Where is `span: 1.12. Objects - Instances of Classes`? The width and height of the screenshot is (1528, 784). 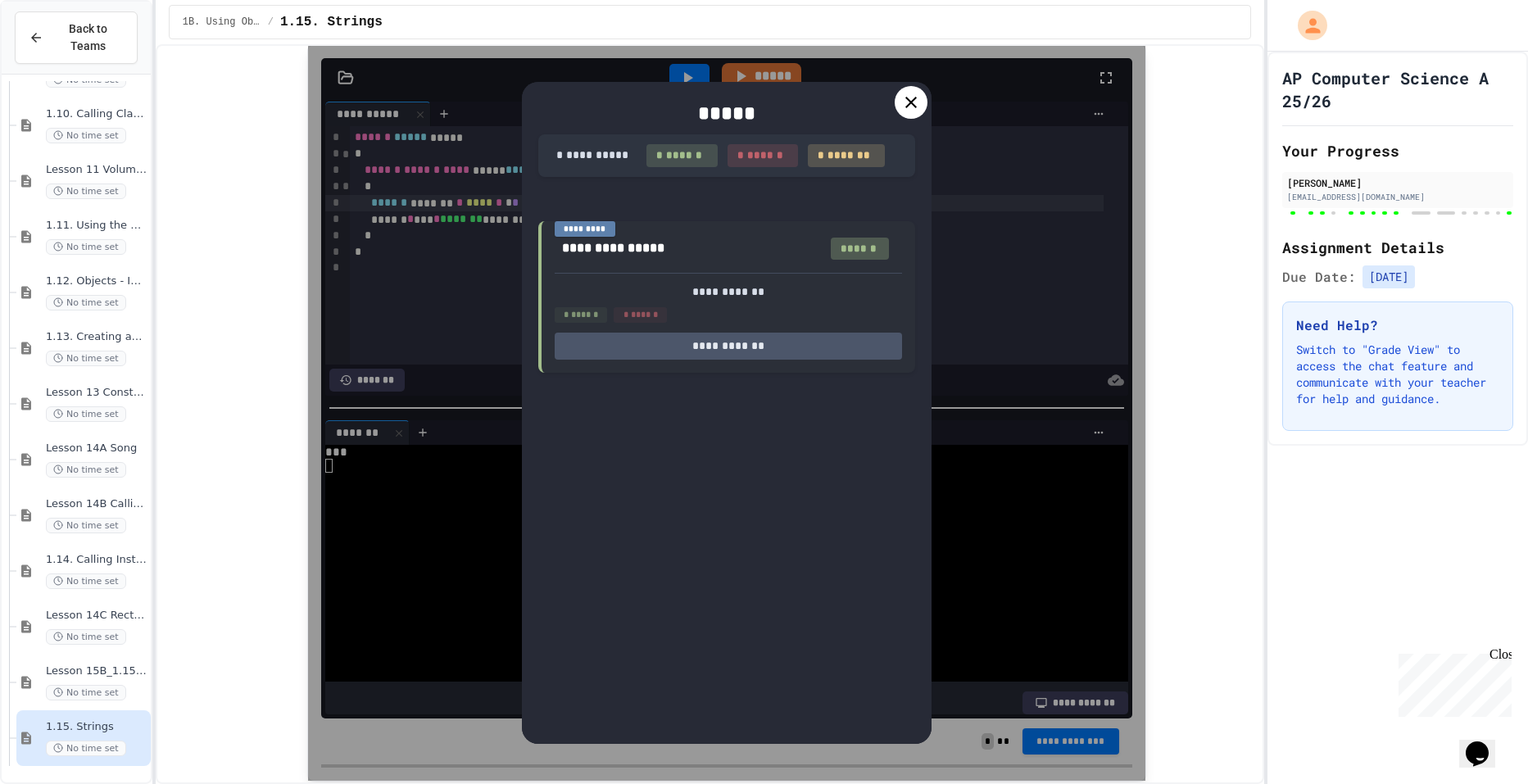 span: 1.12. Objects - Instances of Classes is located at coordinates (96, 281).